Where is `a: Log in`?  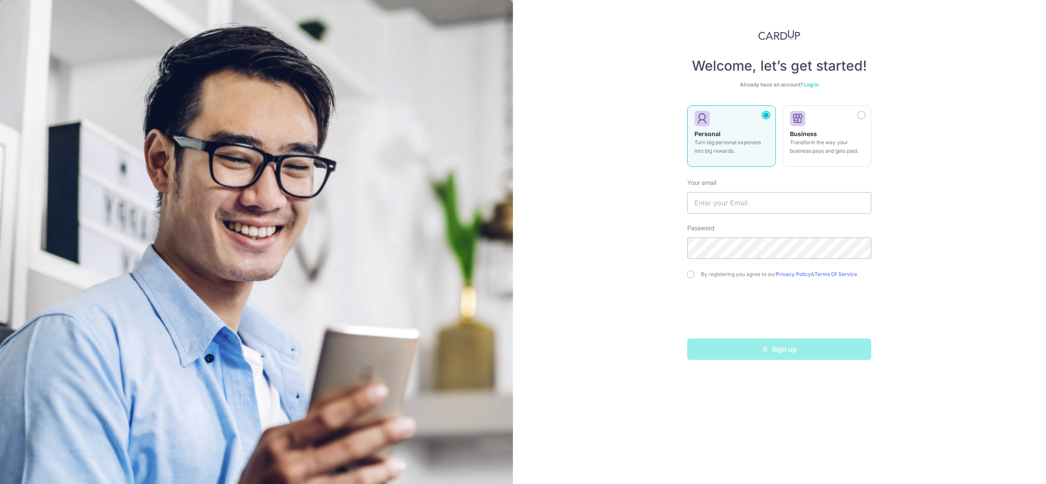 a: Log in is located at coordinates (812, 84).